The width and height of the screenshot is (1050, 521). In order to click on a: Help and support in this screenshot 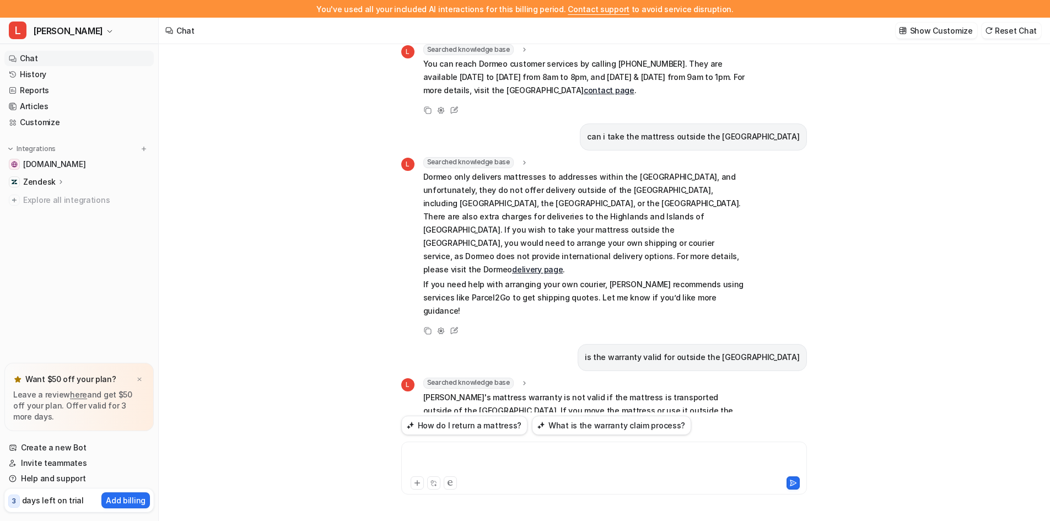, I will do `click(79, 478)`.